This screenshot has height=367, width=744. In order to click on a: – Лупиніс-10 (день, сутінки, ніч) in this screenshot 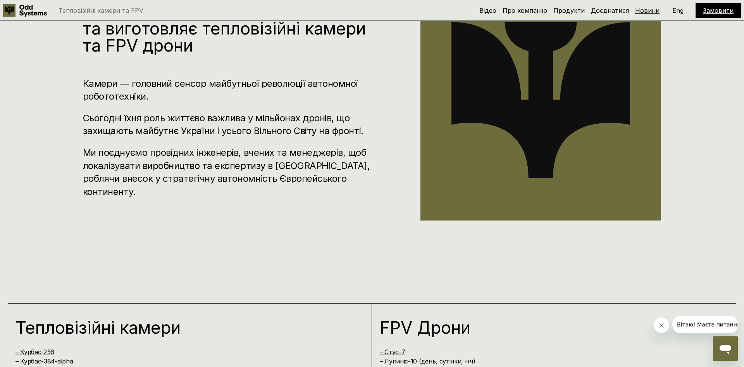, I will do `click(428, 361)`.